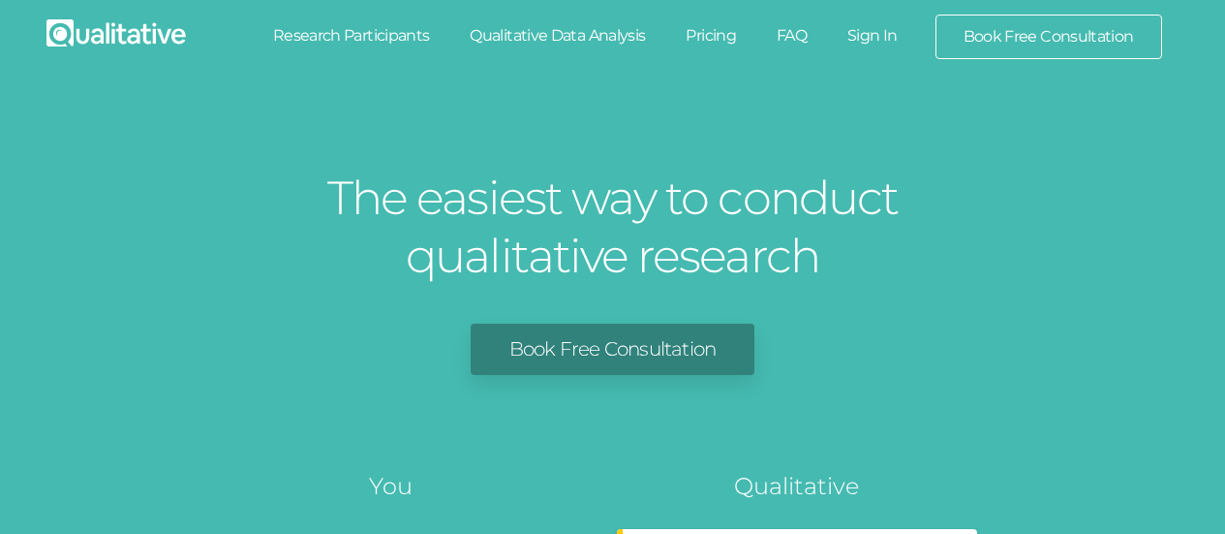 This screenshot has height=534, width=1225. Describe the element at coordinates (557, 36) in the screenshot. I see `a: Qualitative Data Analysis` at that location.